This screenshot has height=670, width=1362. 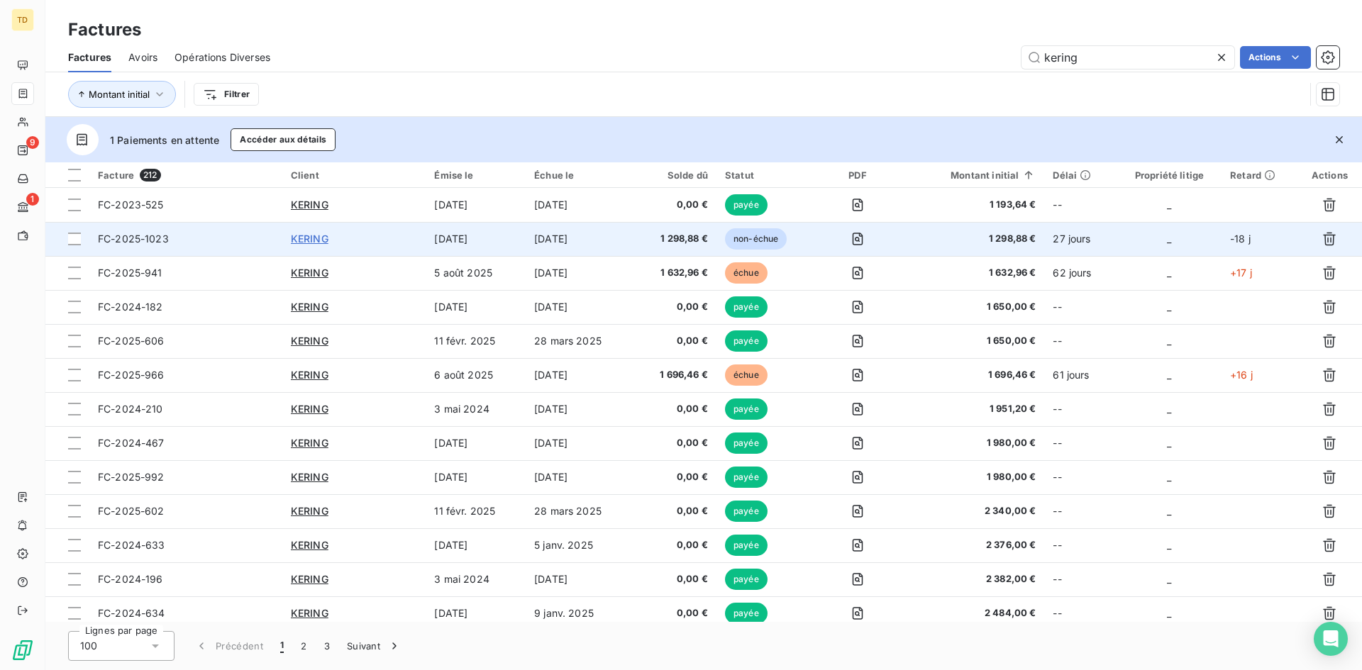 What do you see at coordinates (327, 646) in the screenshot?
I see `button: 3` at bounding box center [327, 646].